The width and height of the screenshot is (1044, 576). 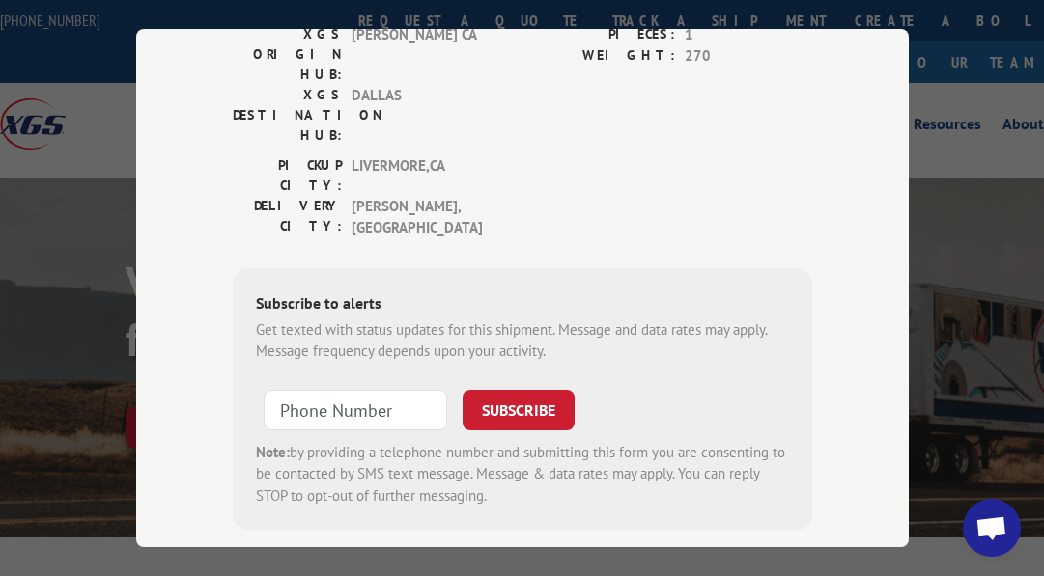 I want to click on div: by providing a telephone number and submitting this form you are consenting to be contacted by SM..., so click(x=522, y=474).